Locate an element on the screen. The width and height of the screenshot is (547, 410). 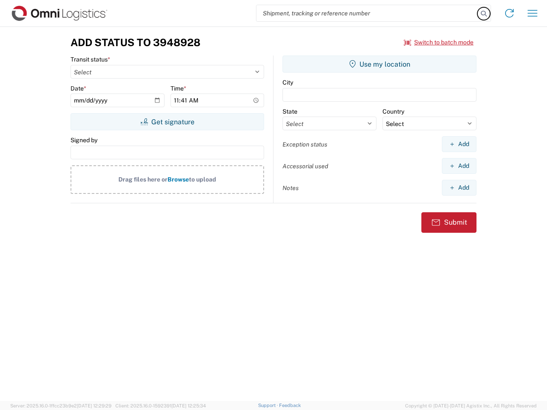
span: Client: 2025.16.0-1592391 is located at coordinates (161, 406).